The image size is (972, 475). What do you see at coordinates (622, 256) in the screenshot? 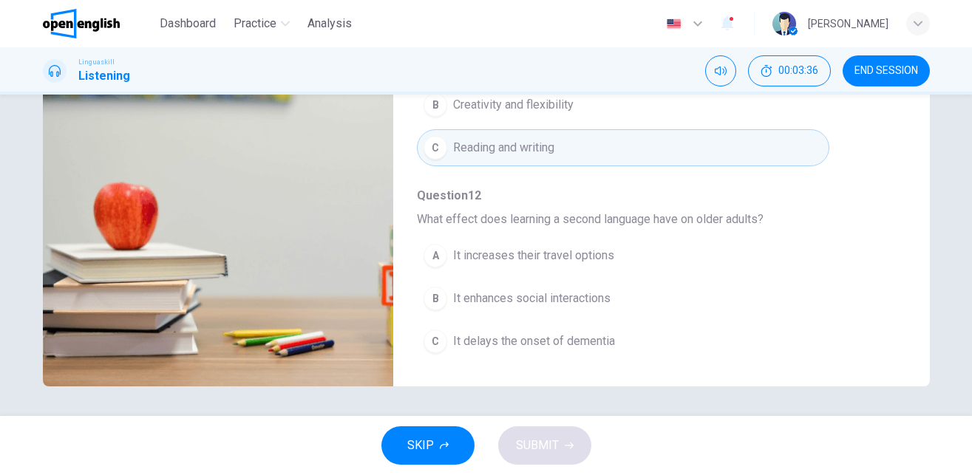
I see `button: AIt increases their travel options` at bounding box center [622, 256].